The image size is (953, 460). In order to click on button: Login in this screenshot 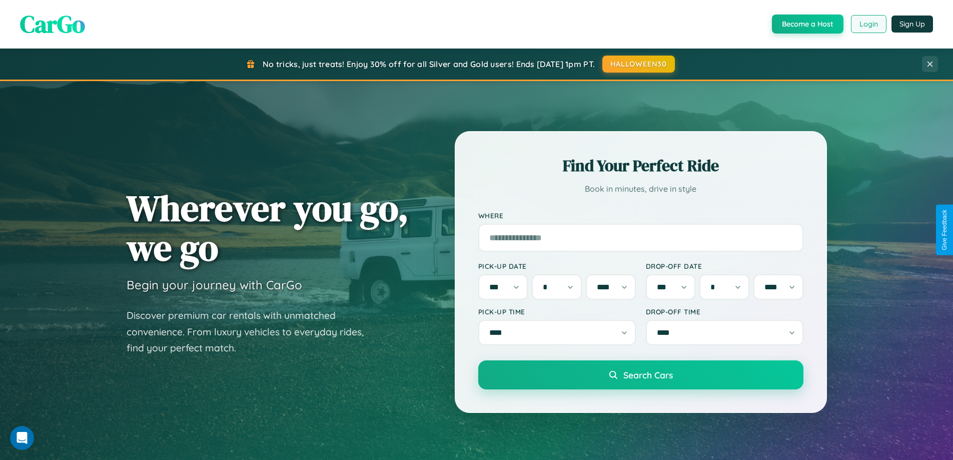, I will do `click(868, 24)`.